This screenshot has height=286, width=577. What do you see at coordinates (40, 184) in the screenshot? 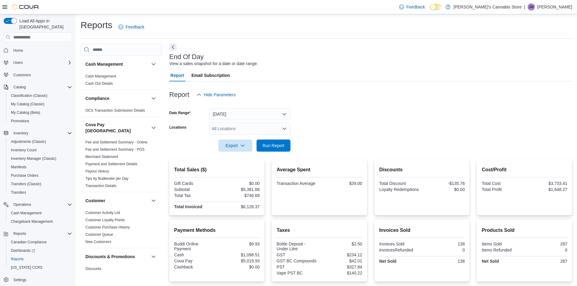
I see `span: Transfers (Classic)` at bounding box center [40, 184].